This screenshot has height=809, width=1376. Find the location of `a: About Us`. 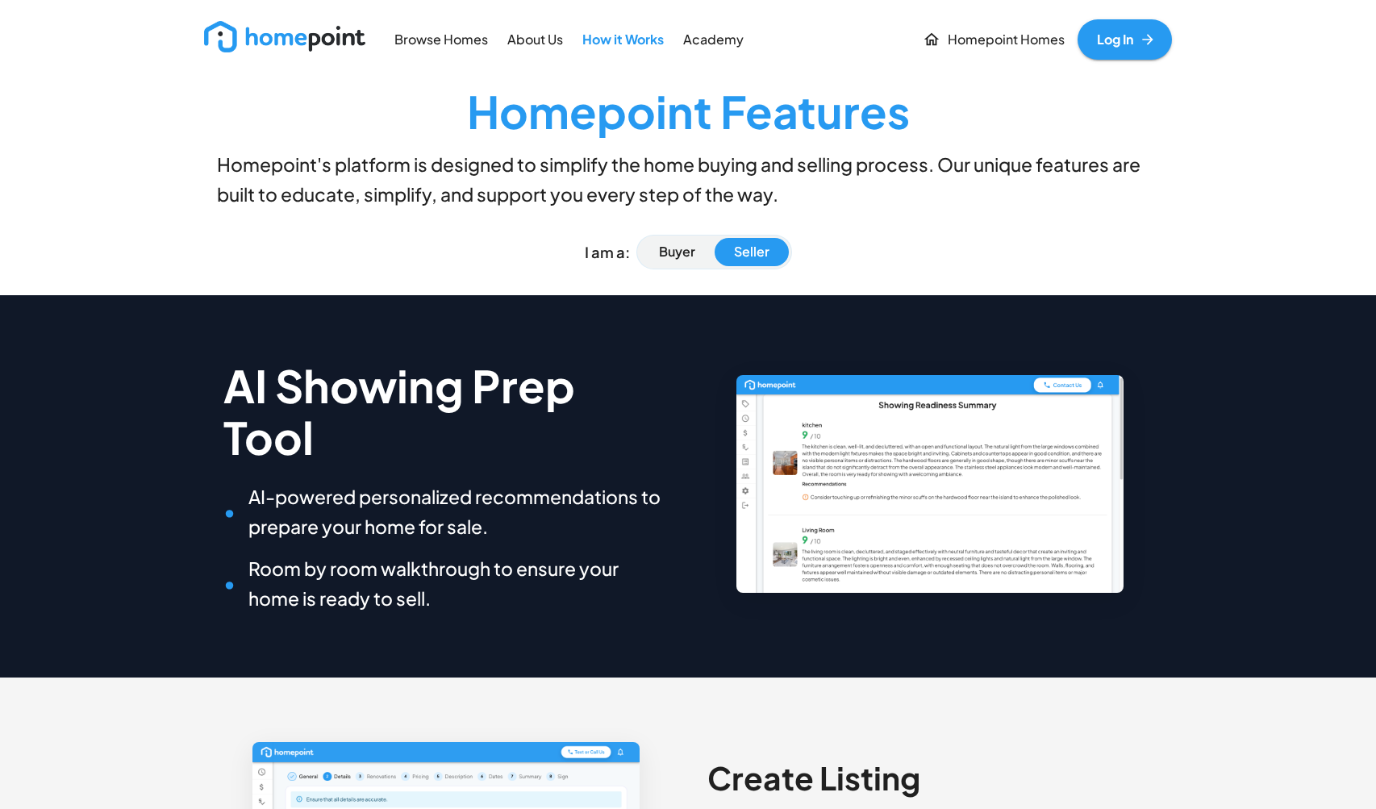

a: About Us is located at coordinates (535, 39).